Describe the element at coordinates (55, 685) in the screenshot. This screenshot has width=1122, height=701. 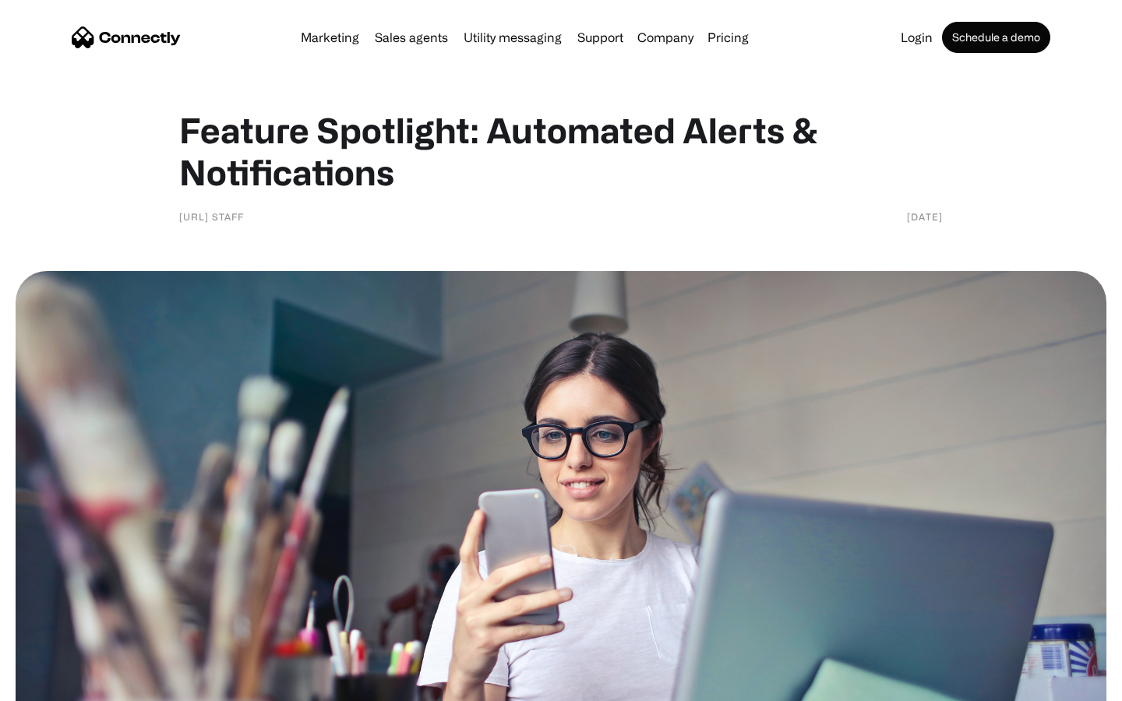
I see `aside: Language selected: English` at that location.